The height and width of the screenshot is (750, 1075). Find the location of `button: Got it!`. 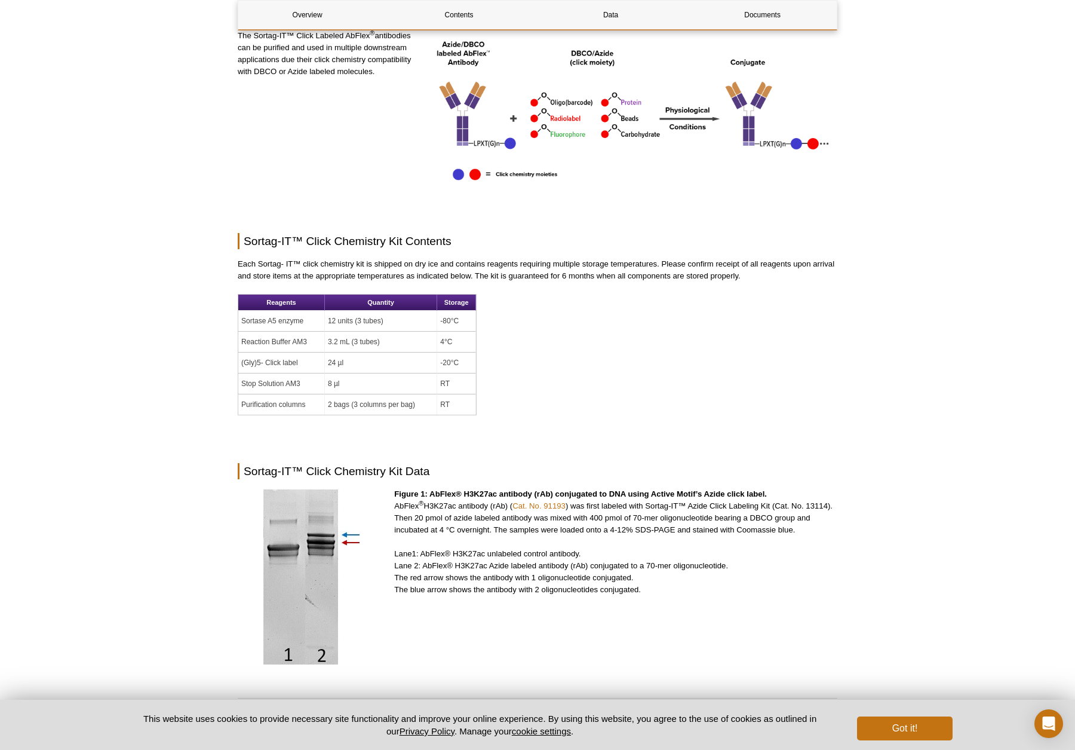

button: Got it! is located at coordinates (905, 728).